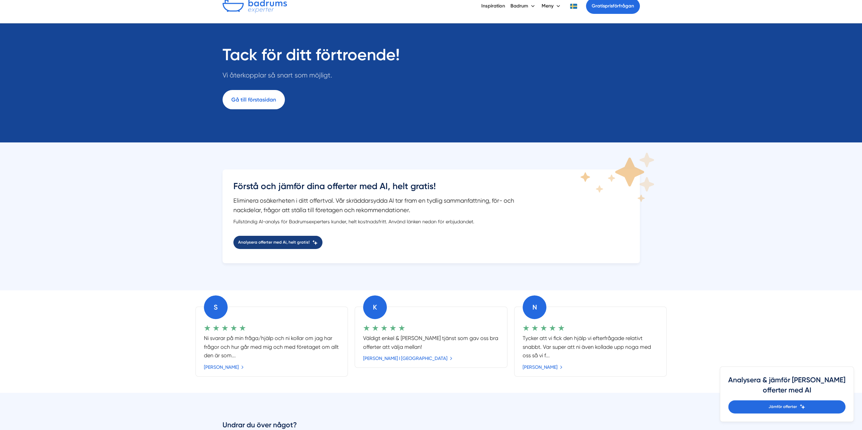 Image resolution: width=862 pixels, height=430 pixels. Describe the element at coordinates (254, 100) in the screenshot. I see `a: Gå till förstasidan` at that location.